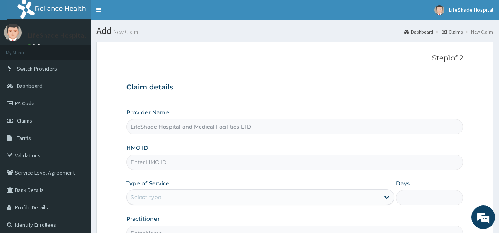 The image size is (499, 233). What do you see at coordinates (294, 162) in the screenshot?
I see `input: Enter HMO ID` at bounding box center [294, 162].